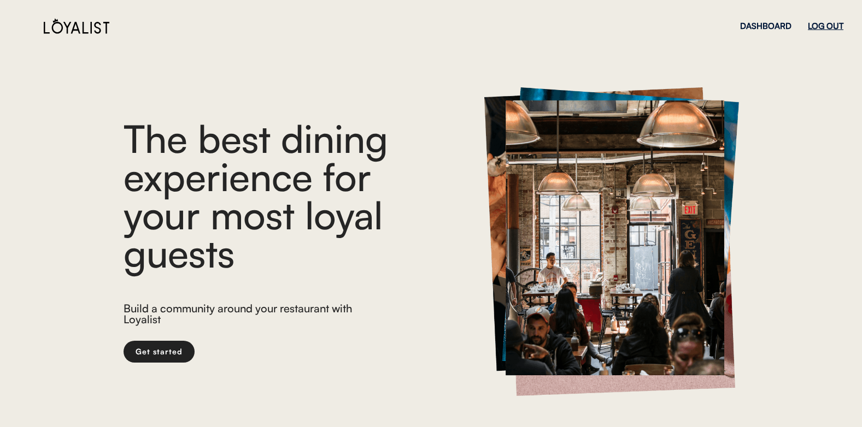  I want to click on div: The best dining experience for your most loyal guests, so click(287, 196).